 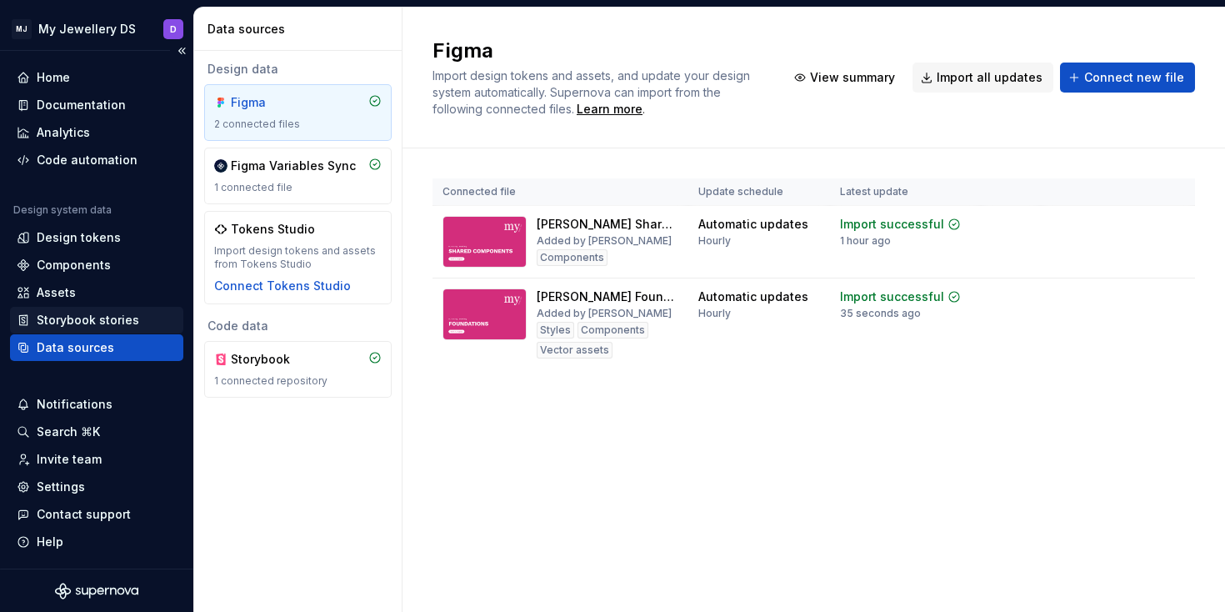 I want to click on a: Figma2 connected files, so click(x=298, y=113).